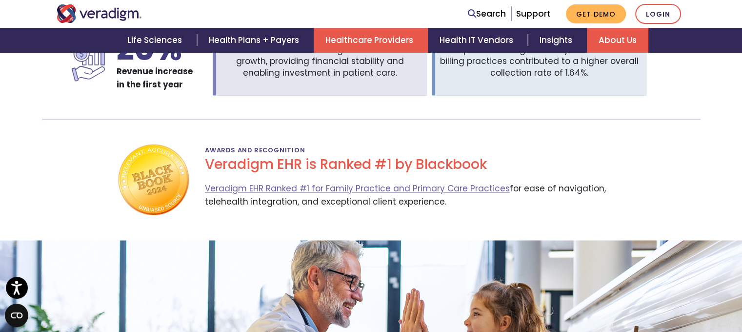  I want to click on img: Veradigm logo, so click(99, 14).